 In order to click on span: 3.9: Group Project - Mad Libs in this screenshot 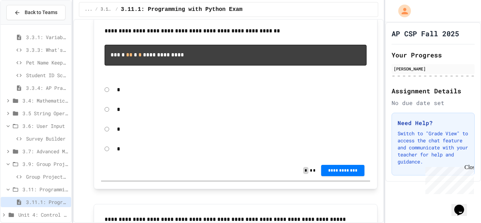, I will do `click(45, 164)`.